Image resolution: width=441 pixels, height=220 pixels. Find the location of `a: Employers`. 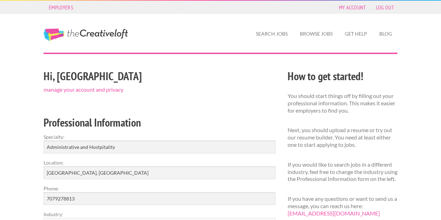

a: Employers is located at coordinates (61, 7).